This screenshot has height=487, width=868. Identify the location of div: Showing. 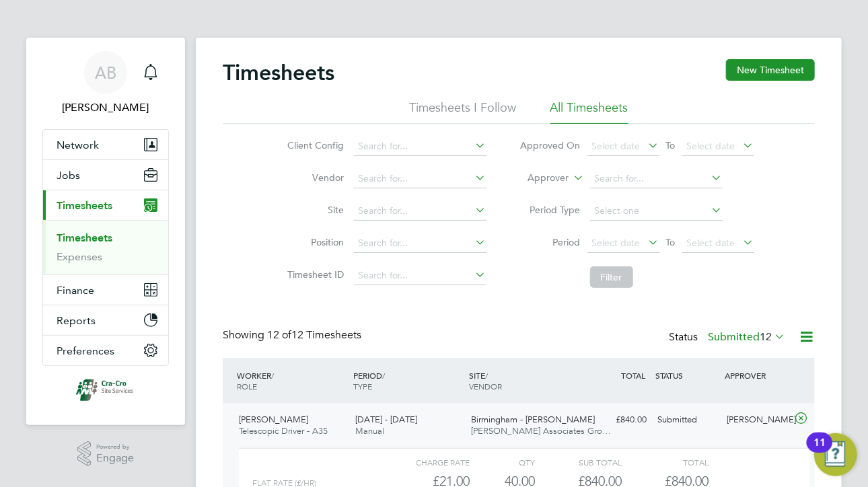
(293, 335).